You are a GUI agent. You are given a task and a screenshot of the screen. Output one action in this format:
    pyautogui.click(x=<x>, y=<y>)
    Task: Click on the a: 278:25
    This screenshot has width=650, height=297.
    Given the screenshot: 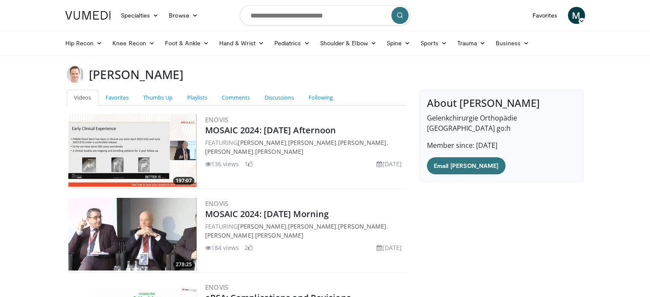 What is the action you would take?
    pyautogui.click(x=133, y=234)
    